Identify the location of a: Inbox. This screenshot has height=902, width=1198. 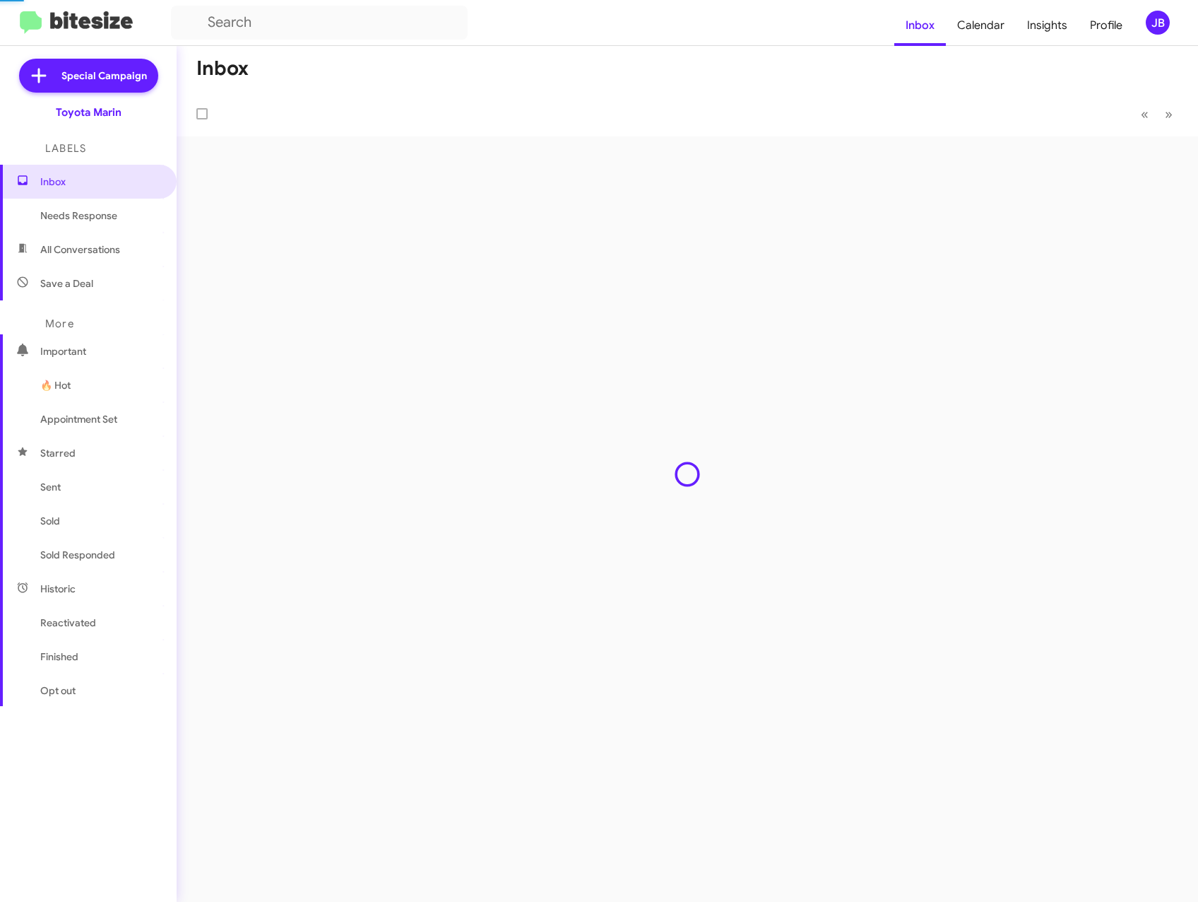
(920, 25).